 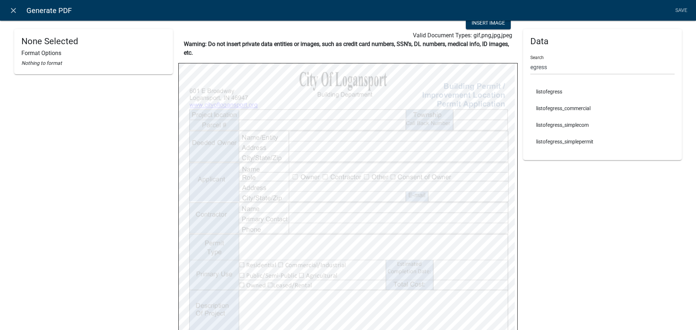 What do you see at coordinates (603, 142) in the screenshot?
I see `li: listofegress_simplepermit` at bounding box center [603, 142].